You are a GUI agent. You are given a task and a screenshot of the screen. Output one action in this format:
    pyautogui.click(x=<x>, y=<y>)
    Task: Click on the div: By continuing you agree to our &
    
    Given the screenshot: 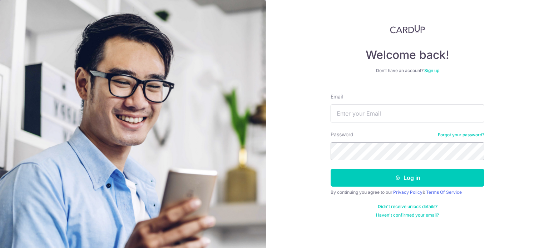 What is the action you would take?
    pyautogui.click(x=408, y=193)
    